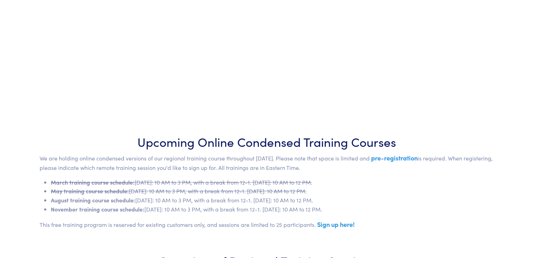  What do you see at coordinates (266, 225) in the screenshot?
I see `p: This free training program is reserved for existing customers only, and sessions are limited to 2...` at bounding box center [266, 225].